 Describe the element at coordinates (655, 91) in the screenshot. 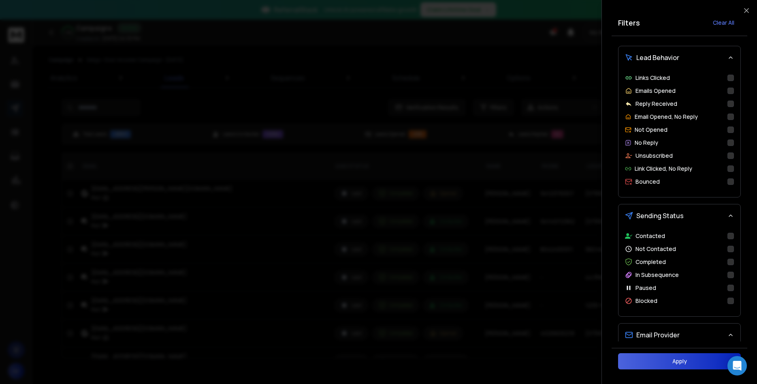

I see `p: Emails Opened` at that location.